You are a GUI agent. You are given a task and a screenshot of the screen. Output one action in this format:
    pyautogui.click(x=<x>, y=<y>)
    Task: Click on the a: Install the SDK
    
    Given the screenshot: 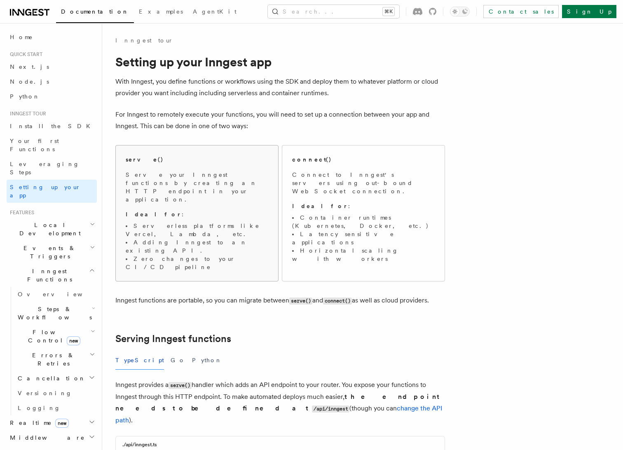 What is the action you would take?
    pyautogui.click(x=51, y=126)
    